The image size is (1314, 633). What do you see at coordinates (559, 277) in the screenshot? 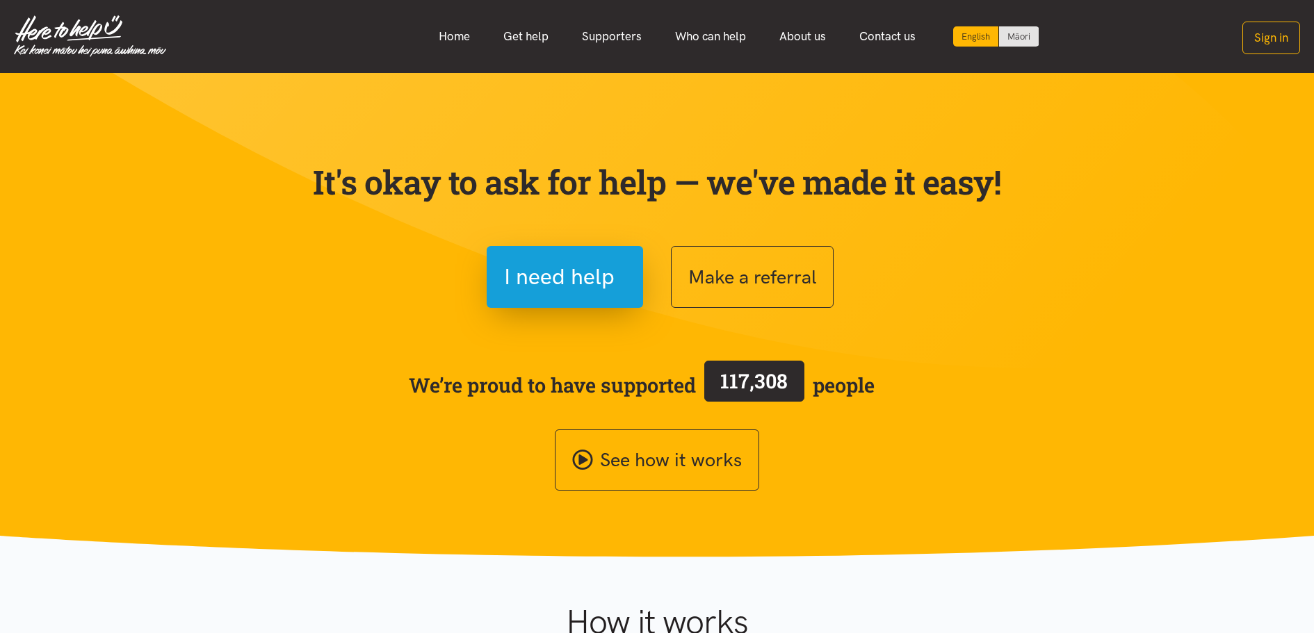
I see `span: I need help` at bounding box center [559, 277].